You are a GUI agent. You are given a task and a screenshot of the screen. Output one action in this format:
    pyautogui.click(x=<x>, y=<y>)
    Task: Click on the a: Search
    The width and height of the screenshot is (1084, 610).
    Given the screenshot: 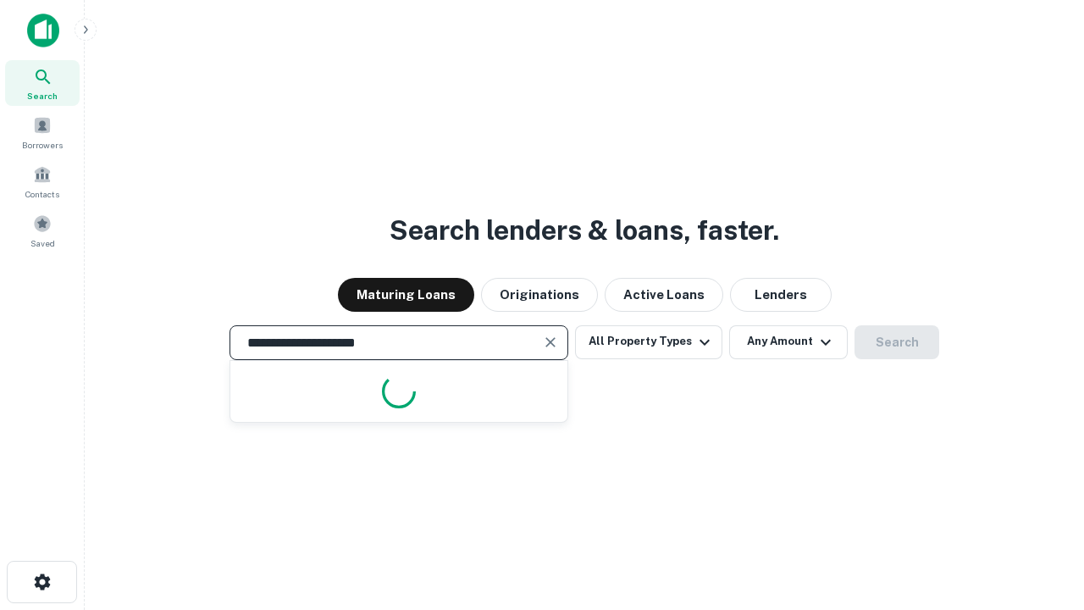 What is the action you would take?
    pyautogui.click(x=42, y=83)
    